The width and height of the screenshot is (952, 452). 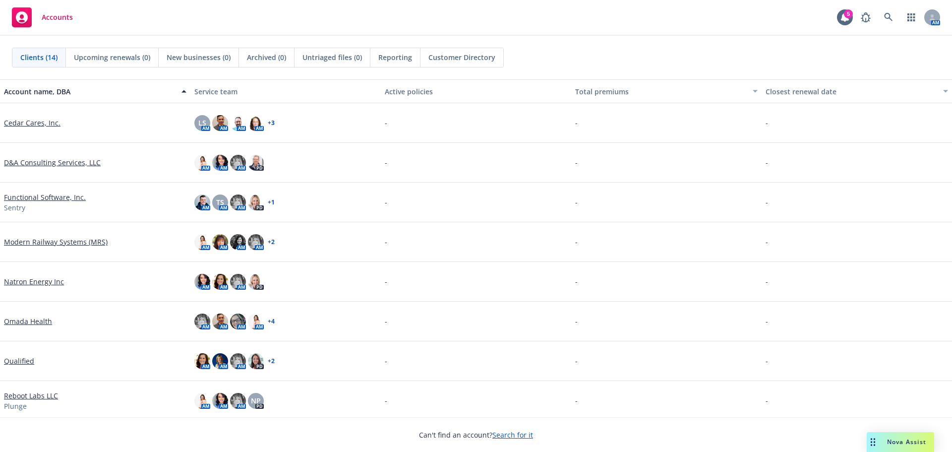 I want to click on span: Sentry, so click(x=14, y=207).